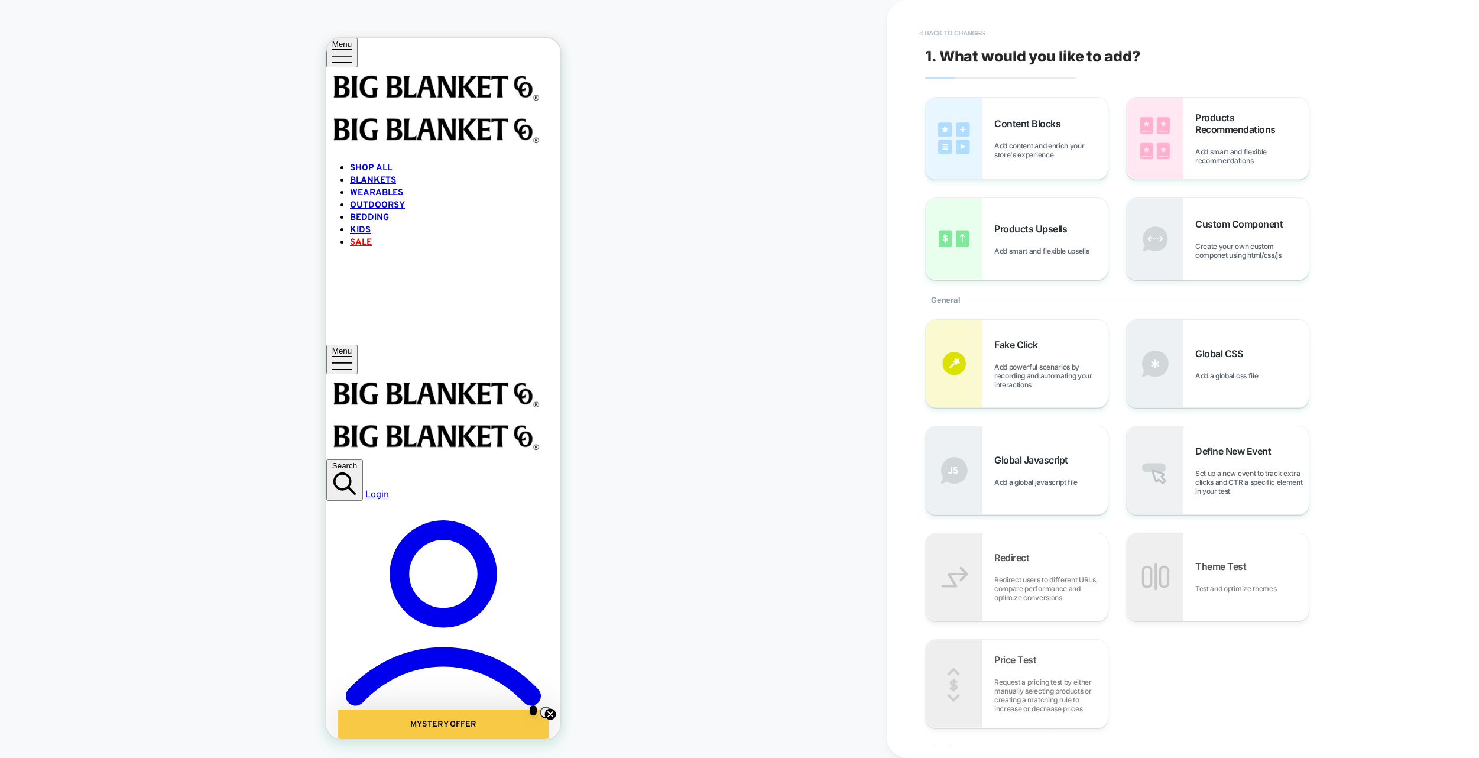 The image size is (1479, 758). I want to click on span: Fake Click, so click(1019, 345).